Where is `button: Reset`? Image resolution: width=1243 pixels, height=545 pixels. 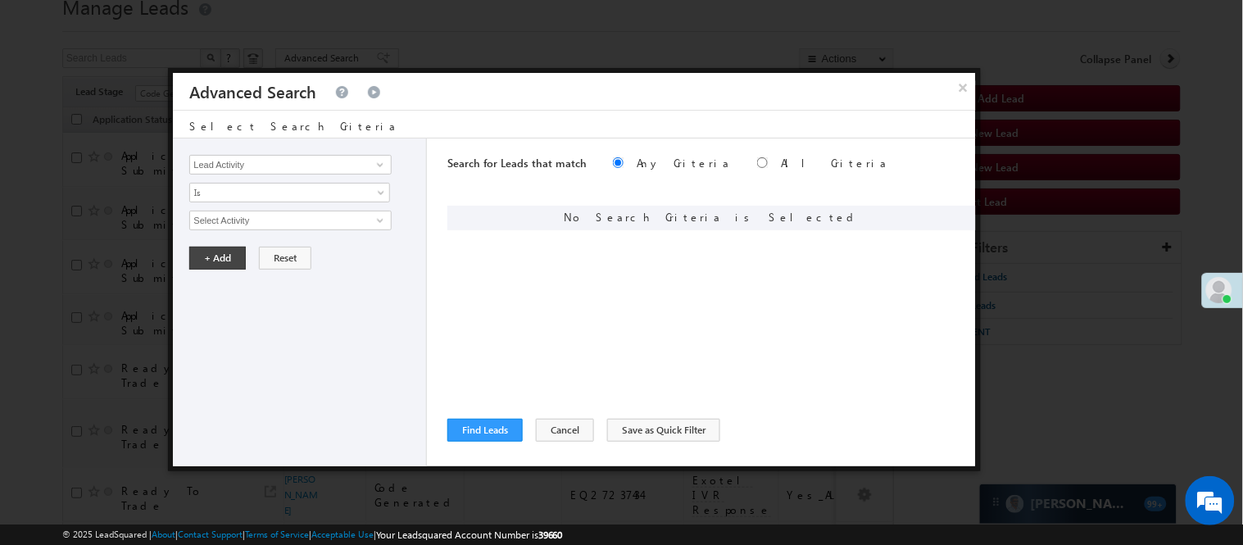
button: Reset is located at coordinates (285, 258).